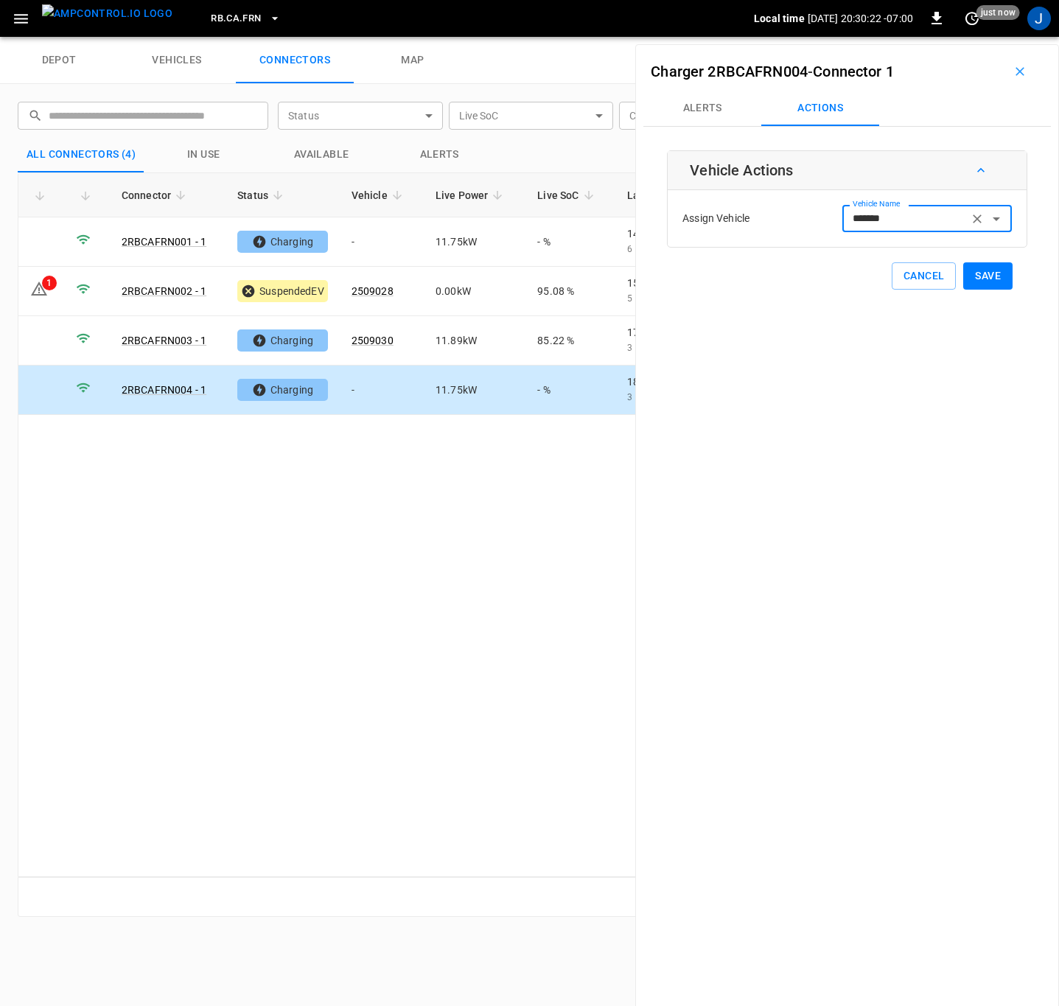 The height and width of the screenshot is (1006, 1059). What do you see at coordinates (295, 60) in the screenshot?
I see `a: connectors` at bounding box center [295, 60].